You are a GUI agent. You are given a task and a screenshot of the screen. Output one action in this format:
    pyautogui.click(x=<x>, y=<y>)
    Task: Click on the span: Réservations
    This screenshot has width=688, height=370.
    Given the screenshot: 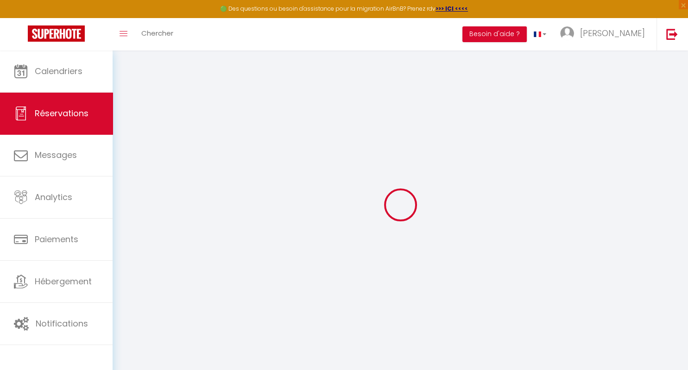 What is the action you would take?
    pyautogui.click(x=62, y=113)
    